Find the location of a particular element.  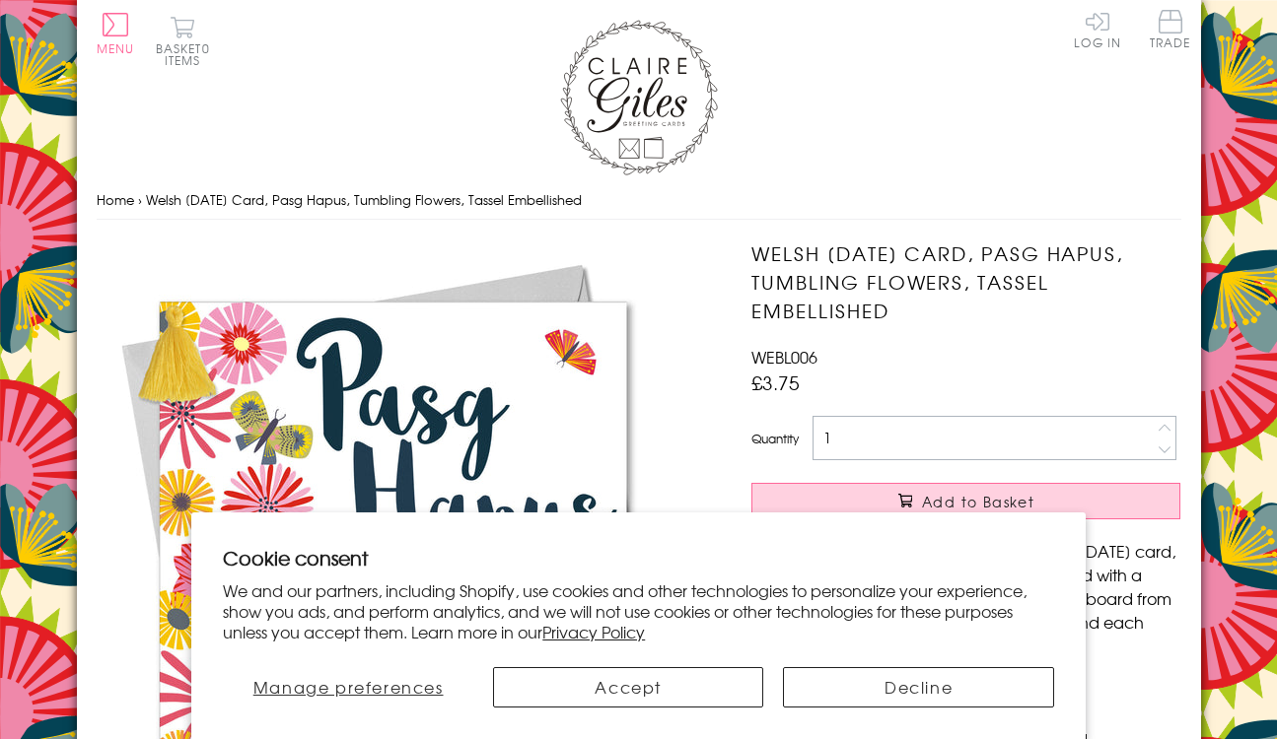

span: Trade is located at coordinates (1170, 29).